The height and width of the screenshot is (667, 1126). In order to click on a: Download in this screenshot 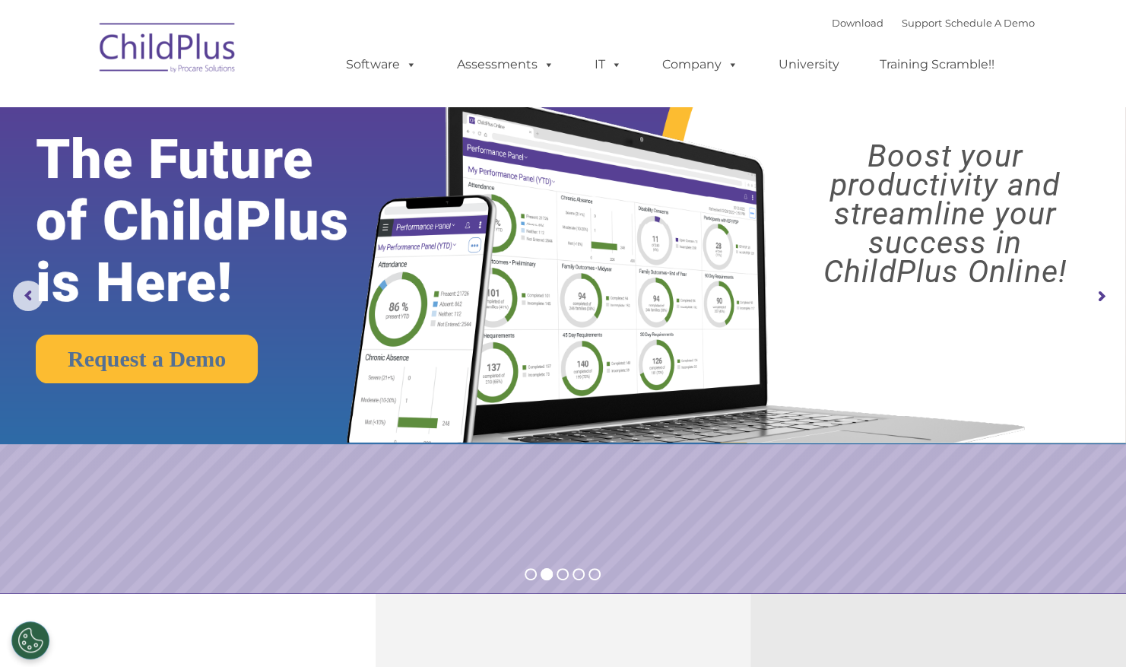, I will do `click(857, 23)`.